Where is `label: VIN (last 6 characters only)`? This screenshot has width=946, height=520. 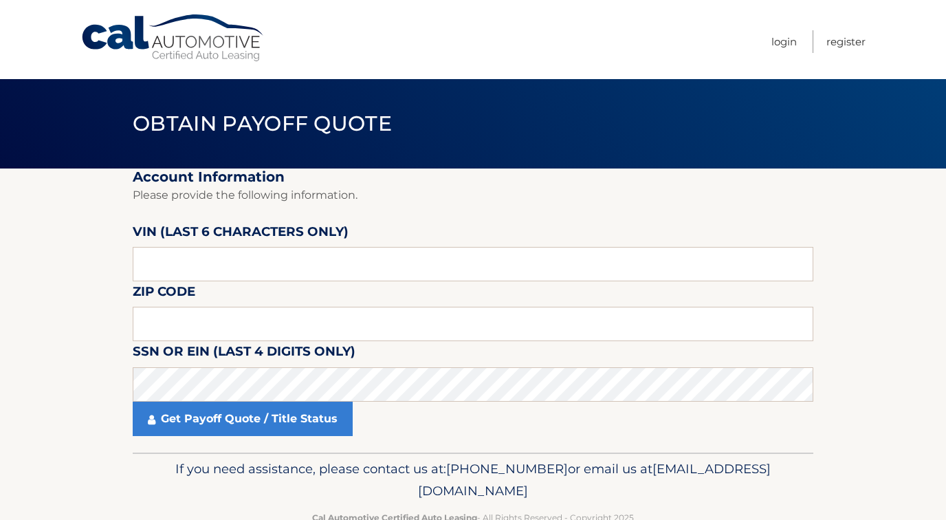 label: VIN (last 6 characters only) is located at coordinates (241, 234).